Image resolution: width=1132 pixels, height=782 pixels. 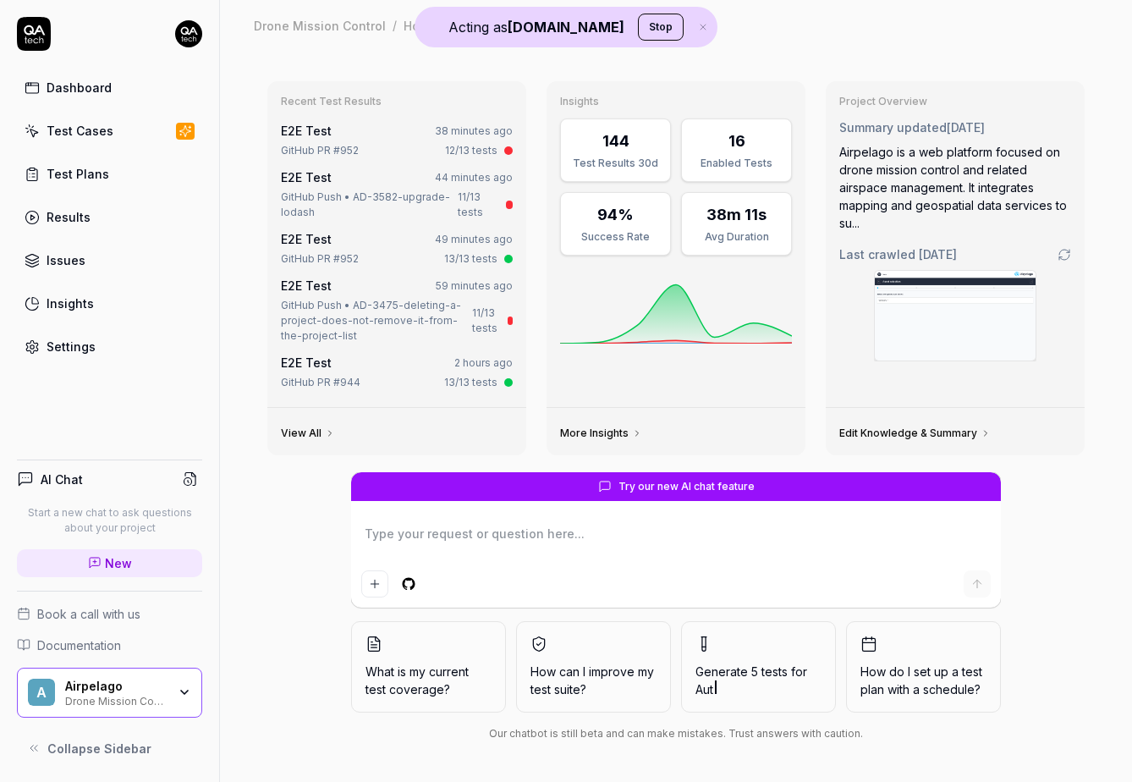 What do you see at coordinates (41, 692) in the screenshot?
I see `span: A` at bounding box center [41, 692].